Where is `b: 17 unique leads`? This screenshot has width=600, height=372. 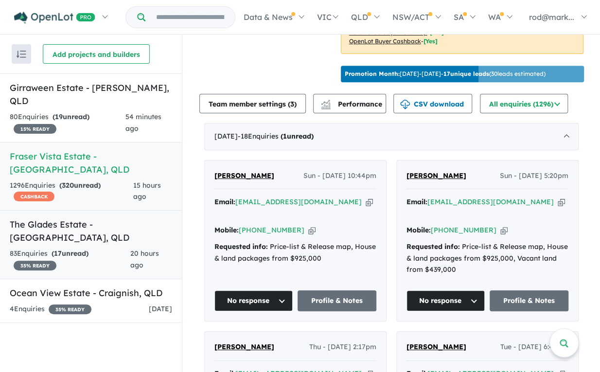
b: 17 unique leads is located at coordinates (467, 73).